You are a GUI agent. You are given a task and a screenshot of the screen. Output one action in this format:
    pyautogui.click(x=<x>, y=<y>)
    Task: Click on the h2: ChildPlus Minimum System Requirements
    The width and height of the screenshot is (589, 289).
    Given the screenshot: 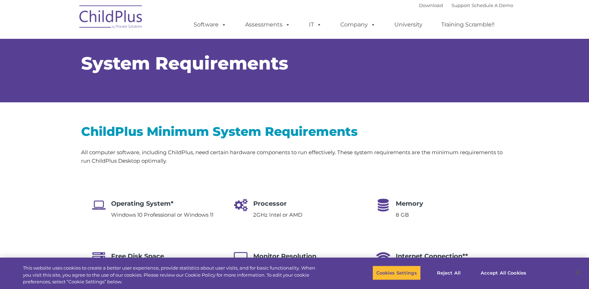 What is the action you would take?
    pyautogui.click(x=295, y=131)
    